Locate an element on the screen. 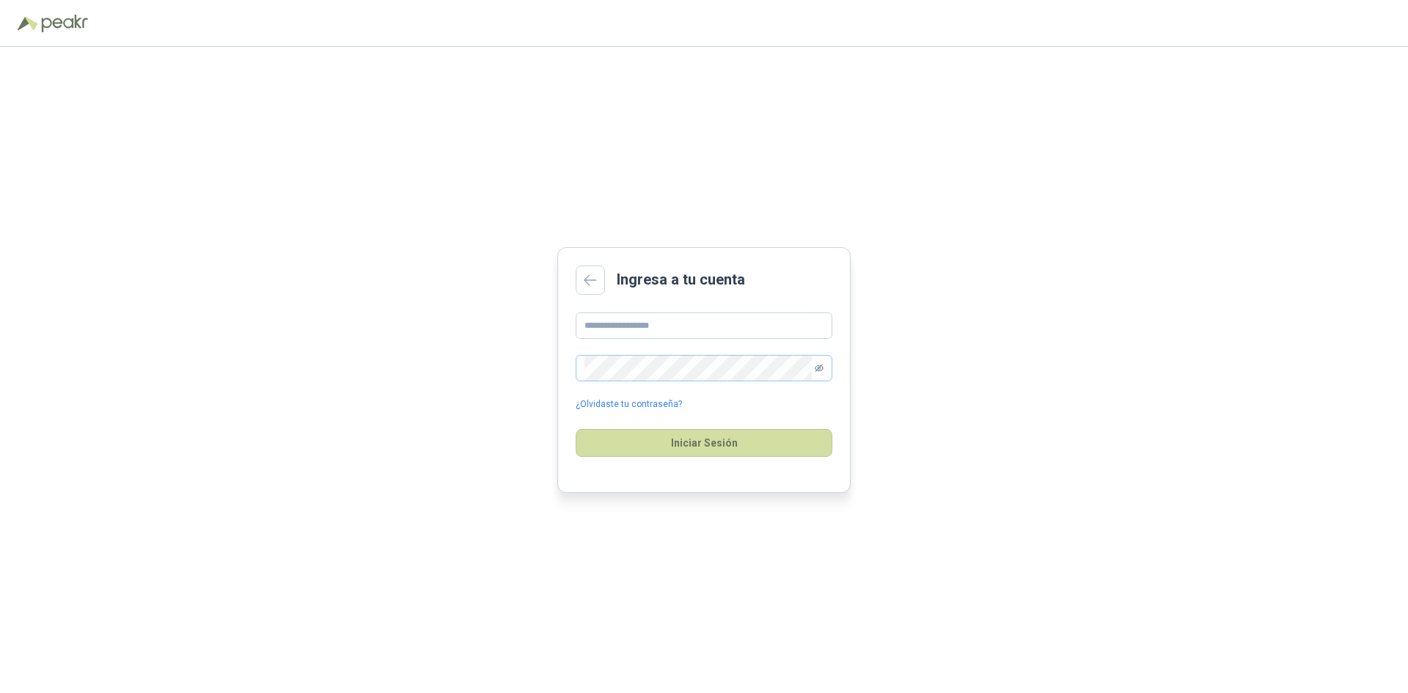 The width and height of the screenshot is (1408, 693). span: eye-invisible is located at coordinates (819, 368).